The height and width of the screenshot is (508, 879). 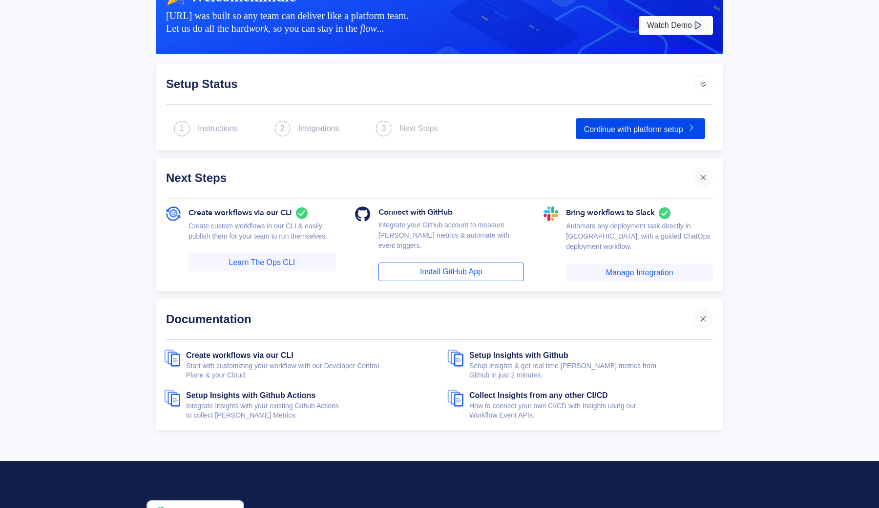 I want to click on div: Setup Status, so click(x=430, y=84).